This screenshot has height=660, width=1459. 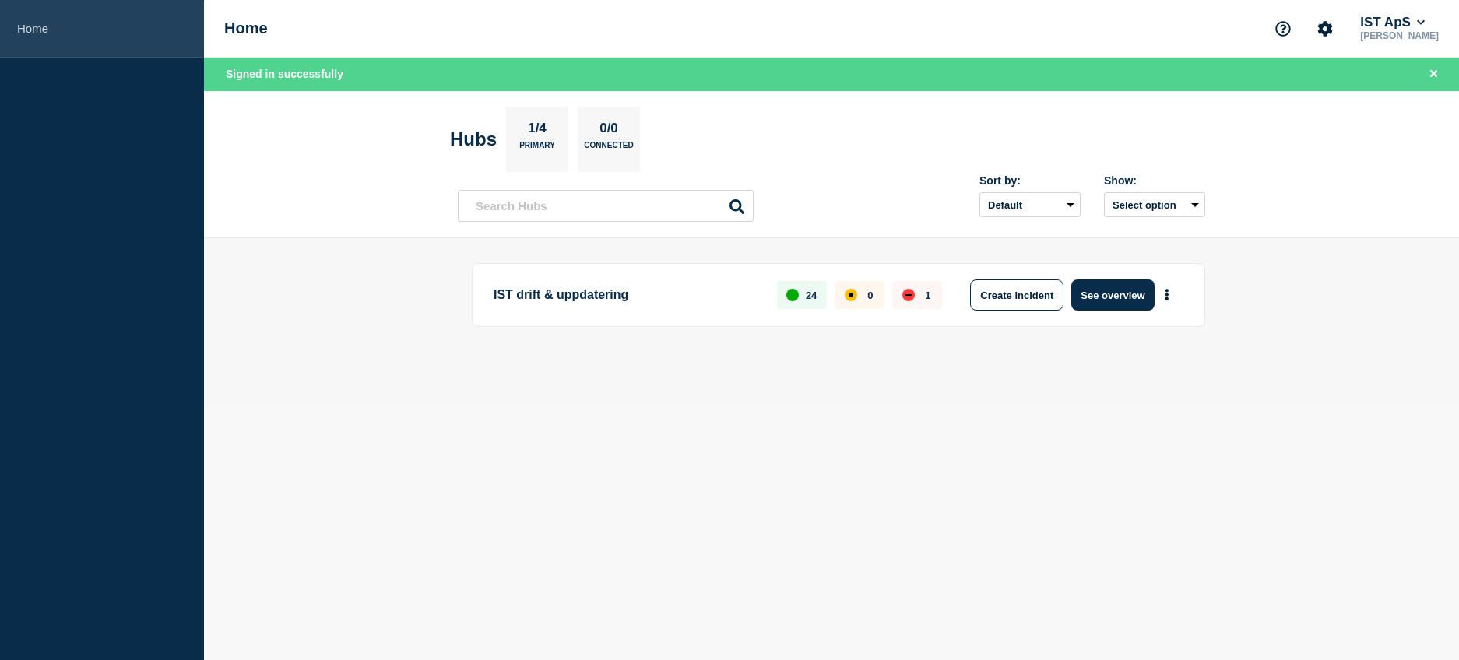 I want to click on button: Create incident, so click(x=1017, y=295).